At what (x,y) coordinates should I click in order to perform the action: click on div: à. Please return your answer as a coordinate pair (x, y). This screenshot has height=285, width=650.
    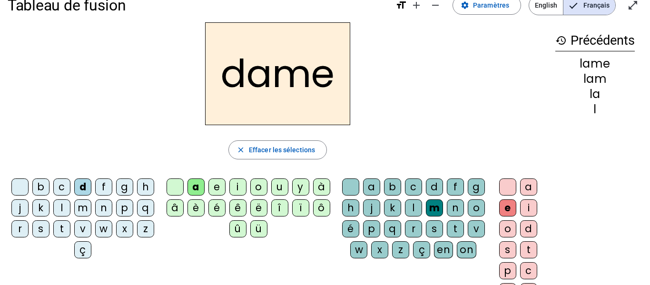
    Looking at the image, I should click on (321, 187).